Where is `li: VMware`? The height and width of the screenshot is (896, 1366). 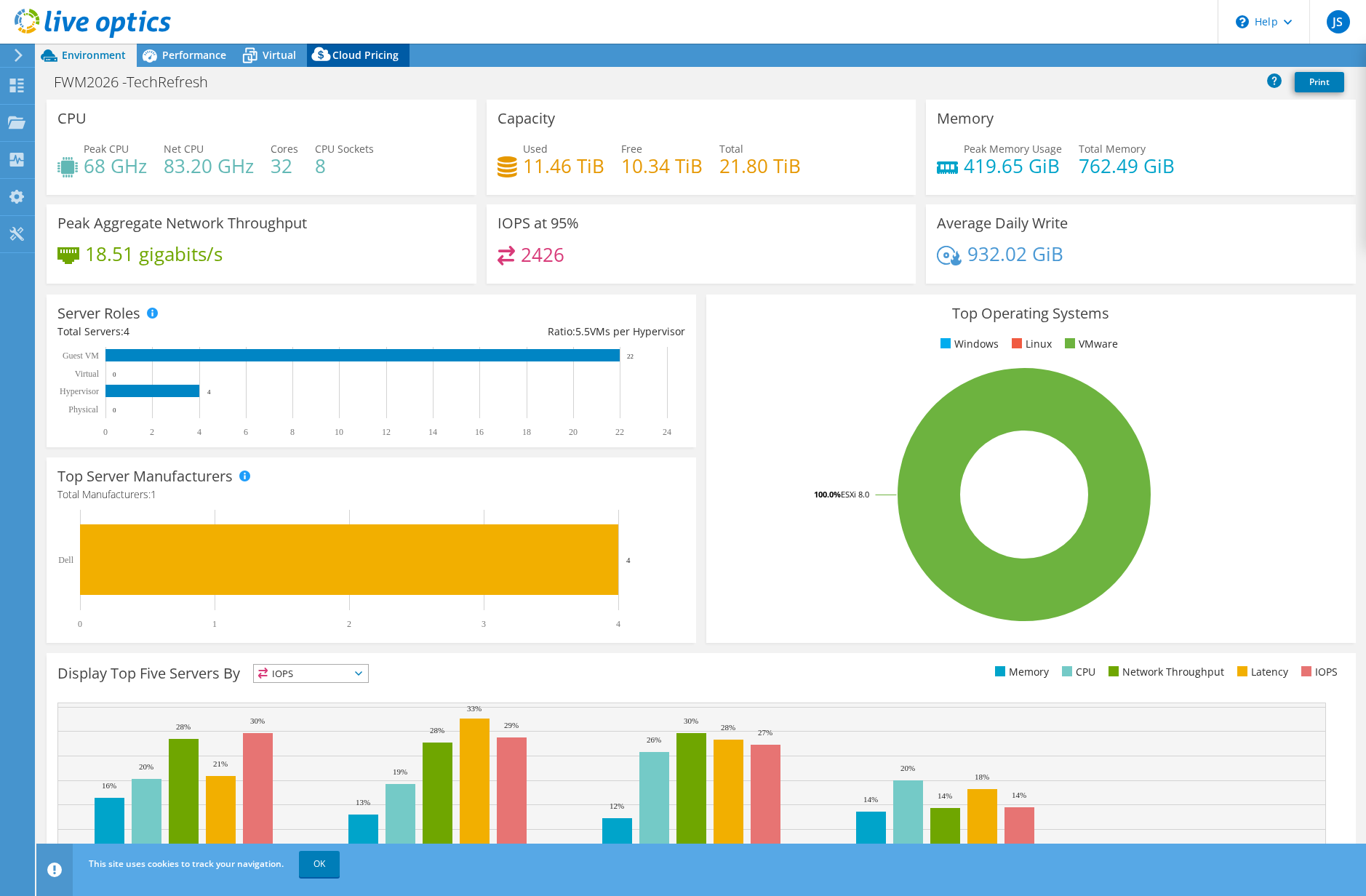
li: VMware is located at coordinates (1090, 344).